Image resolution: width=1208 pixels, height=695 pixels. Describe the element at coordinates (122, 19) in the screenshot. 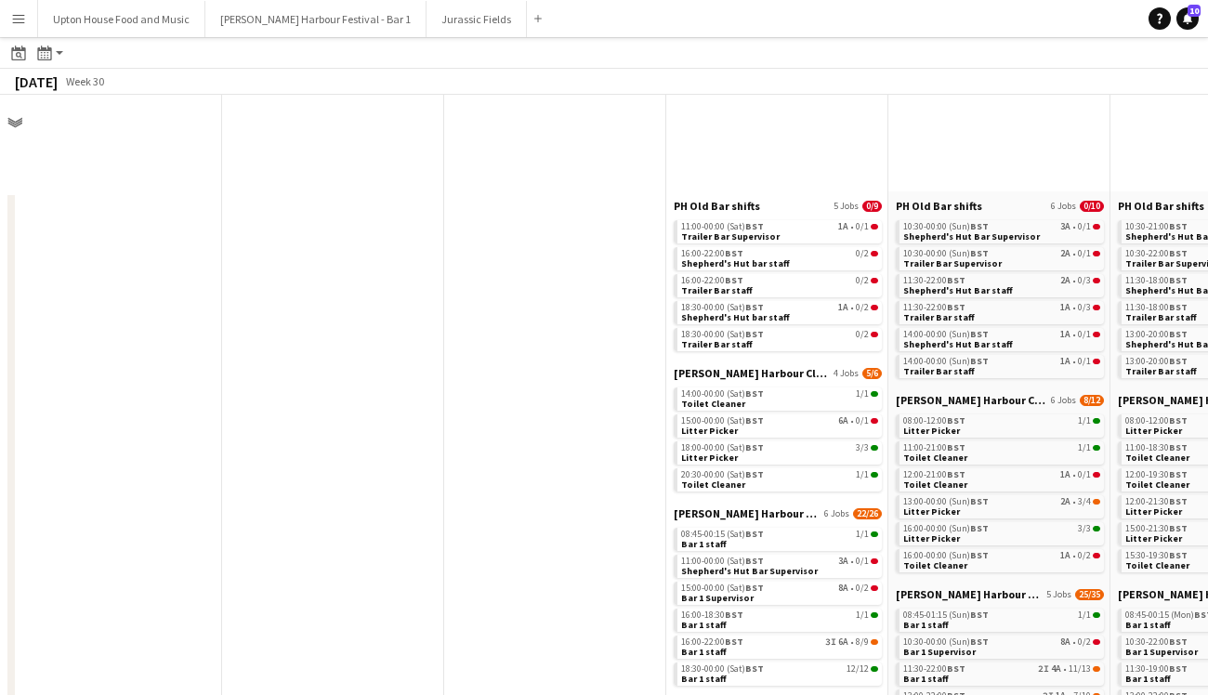

I see `button: Upton House Food and Music` at that location.